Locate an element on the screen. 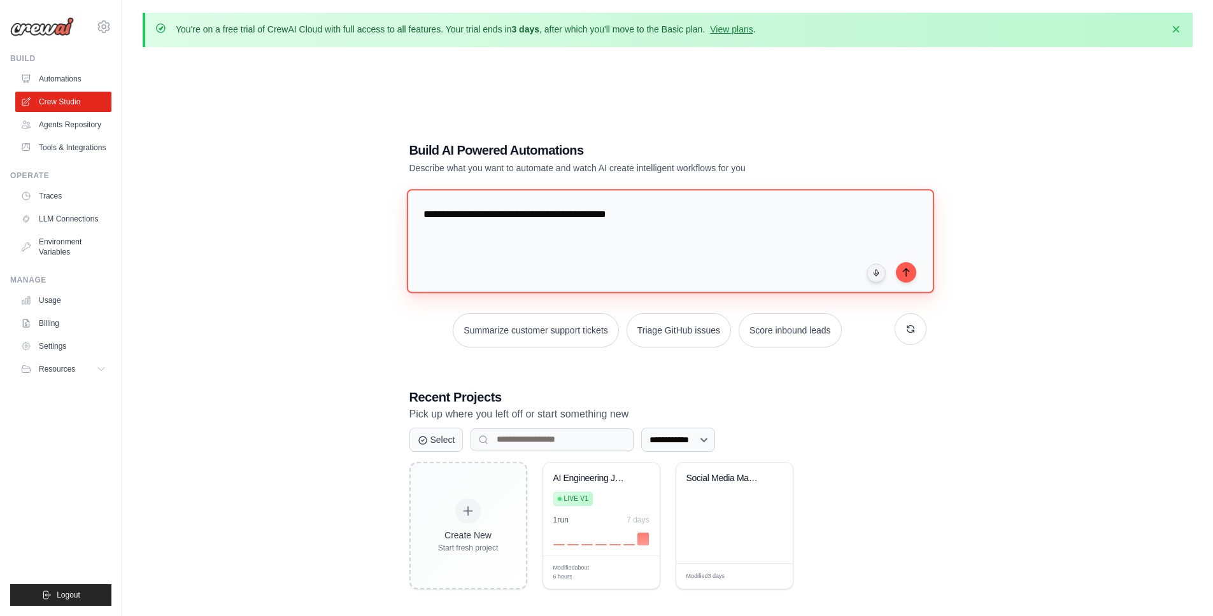  p: Pick up where you left off or start something new is located at coordinates (668, 415).